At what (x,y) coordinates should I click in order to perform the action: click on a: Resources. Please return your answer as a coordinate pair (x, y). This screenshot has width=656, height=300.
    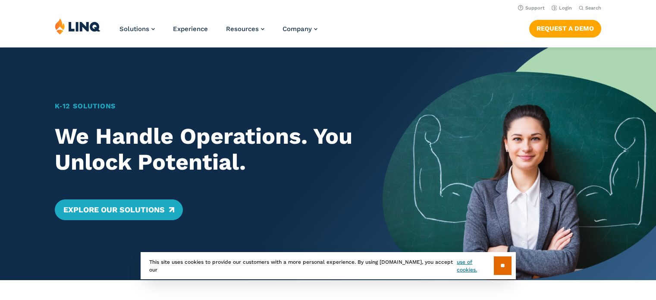
    Looking at the image, I should click on (245, 29).